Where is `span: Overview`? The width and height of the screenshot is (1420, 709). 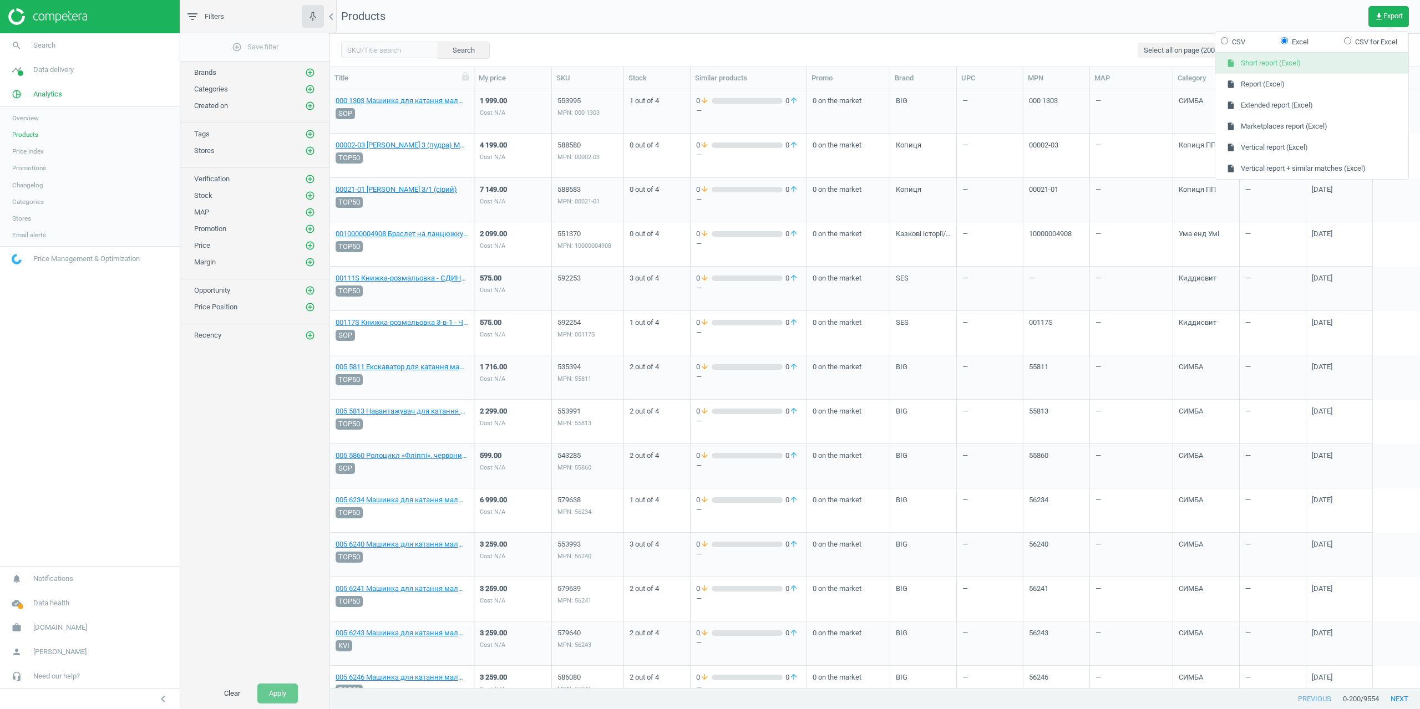
span: Overview is located at coordinates (26, 118).